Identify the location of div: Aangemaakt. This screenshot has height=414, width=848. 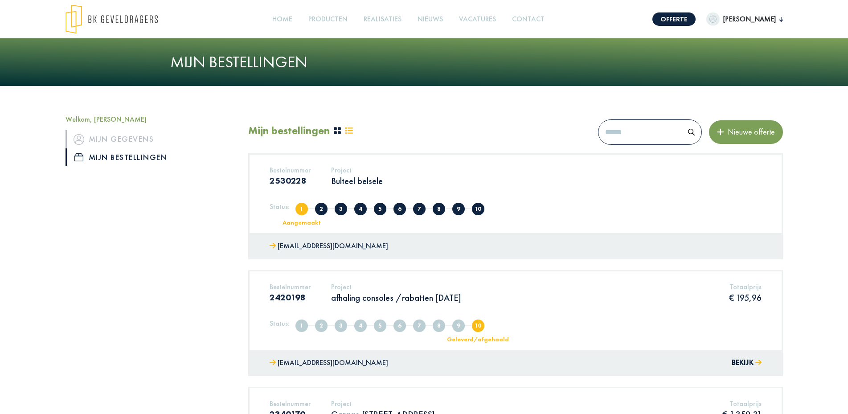
(301, 222).